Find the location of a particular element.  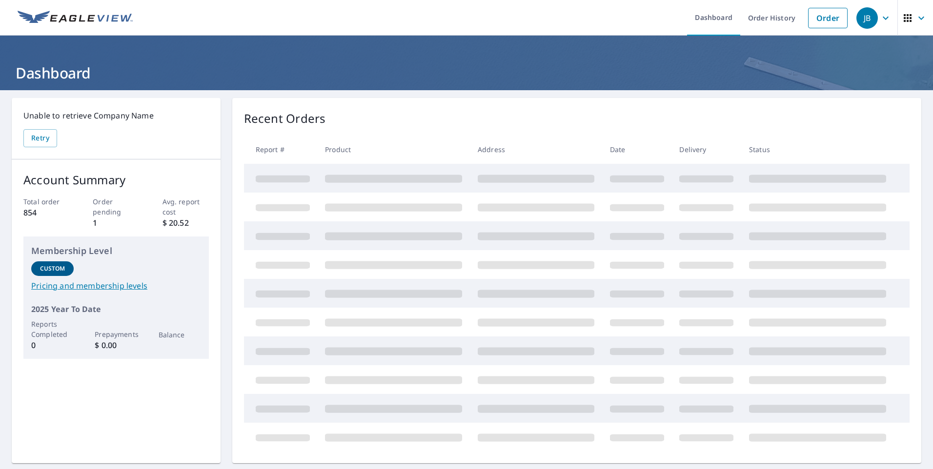

a: Order is located at coordinates (828, 18).